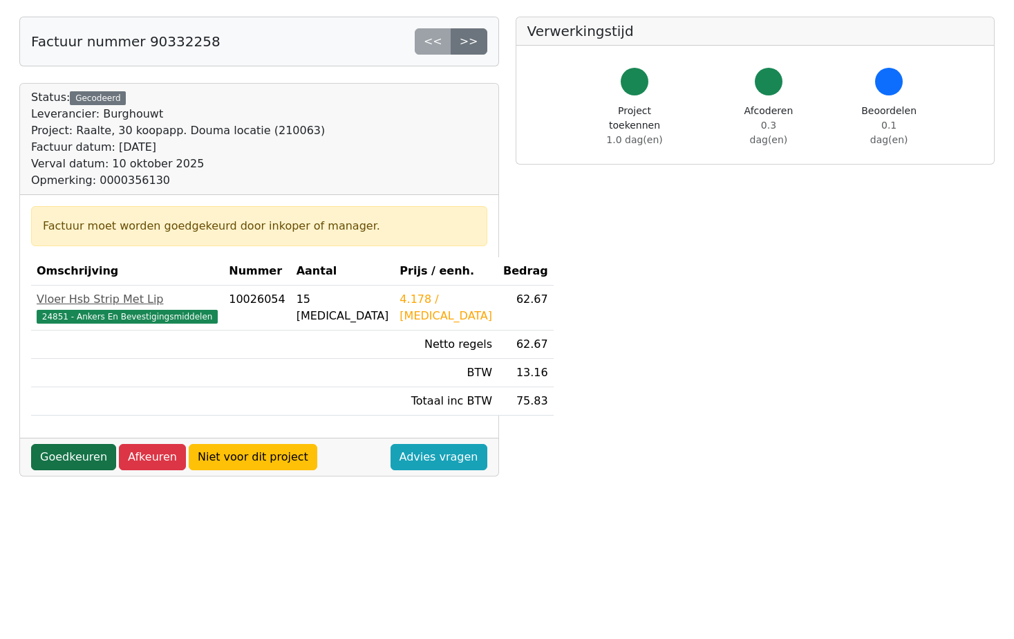 Image resolution: width=1014 pixels, height=639 pixels. What do you see at coordinates (126, 41) in the screenshot?
I see `h5: Factuur nummer 90332258` at bounding box center [126, 41].